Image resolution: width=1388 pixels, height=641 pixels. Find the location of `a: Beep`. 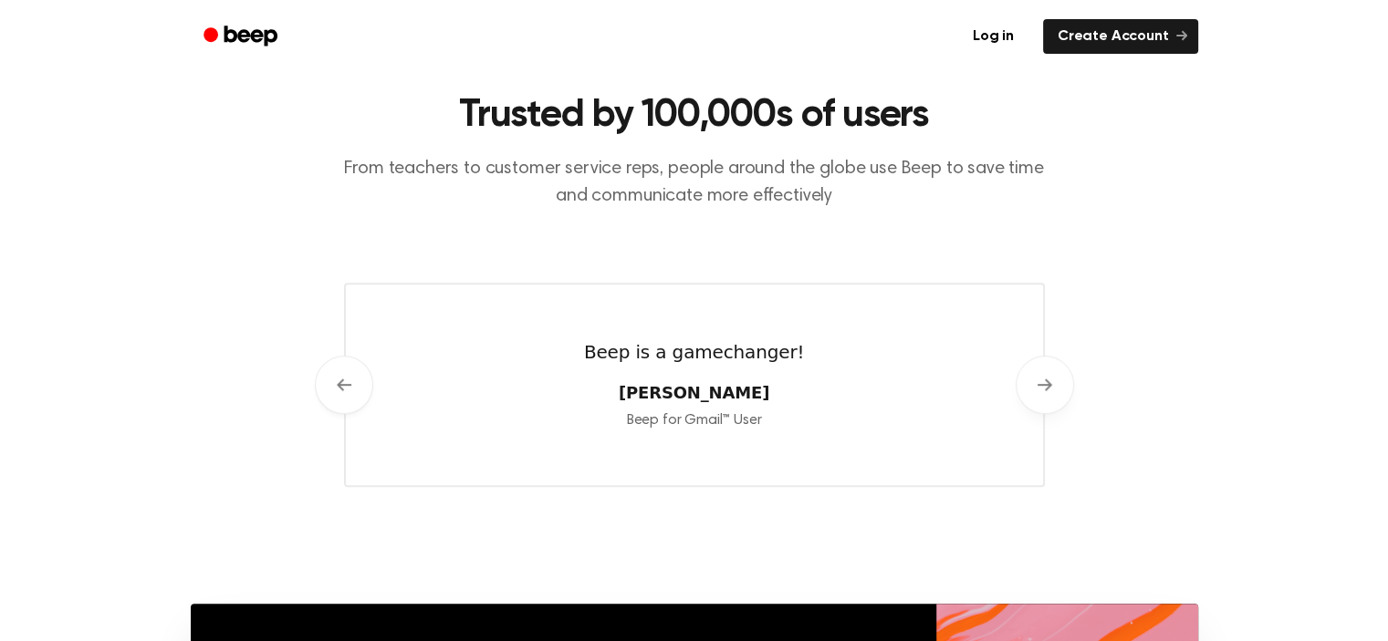

a: Beep is located at coordinates (242, 36).